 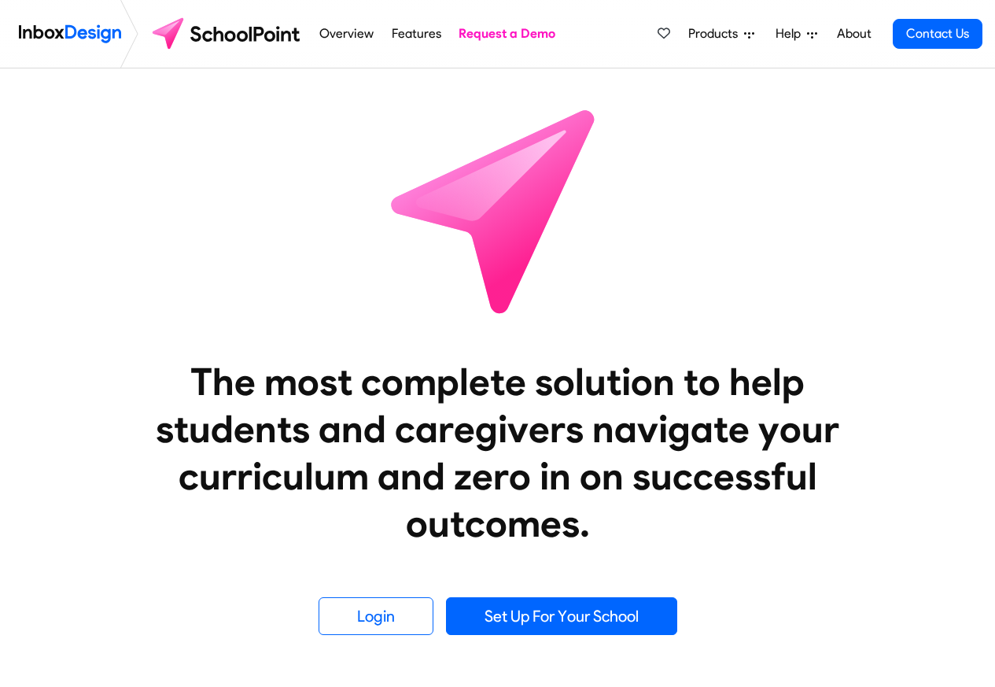 What do you see at coordinates (498, 210) in the screenshot?
I see `img: icon_schoolpoint.svg` at bounding box center [498, 210].